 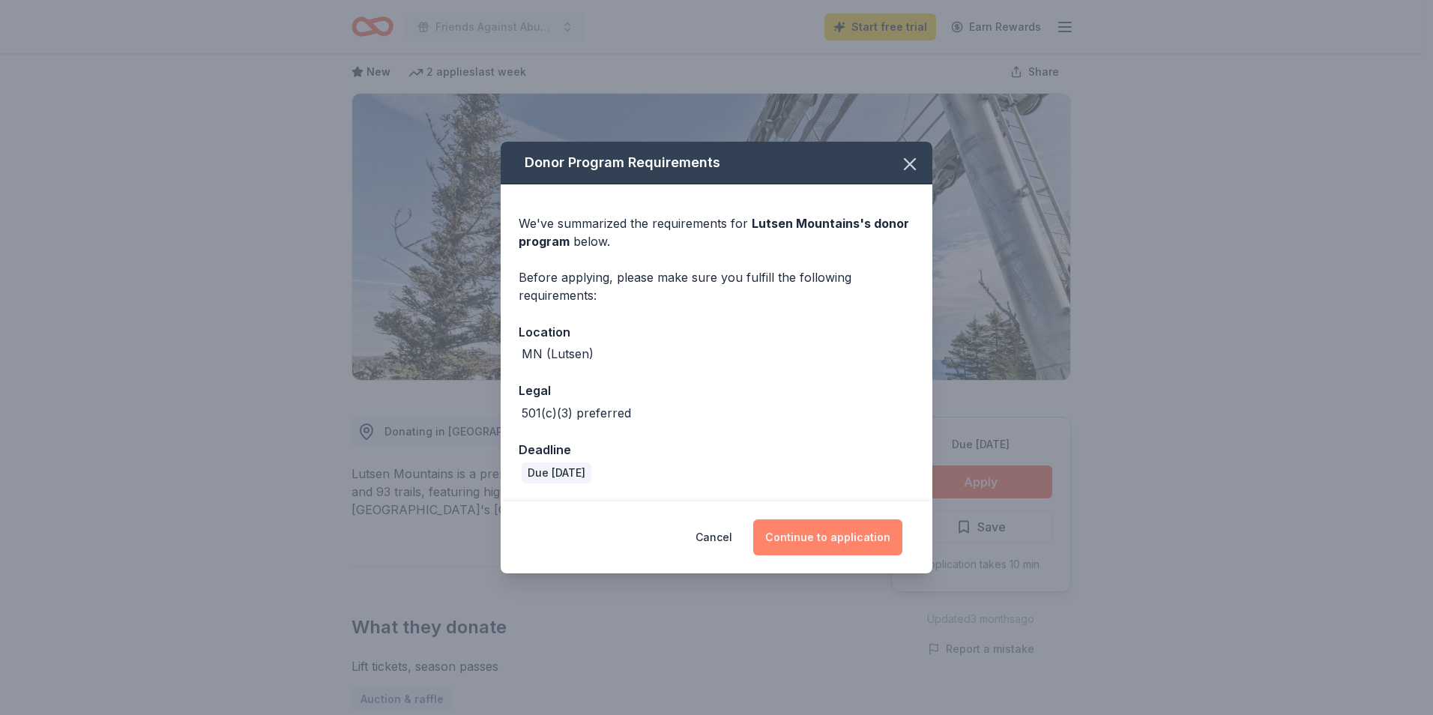 I want to click on div: Location, so click(x=717, y=332).